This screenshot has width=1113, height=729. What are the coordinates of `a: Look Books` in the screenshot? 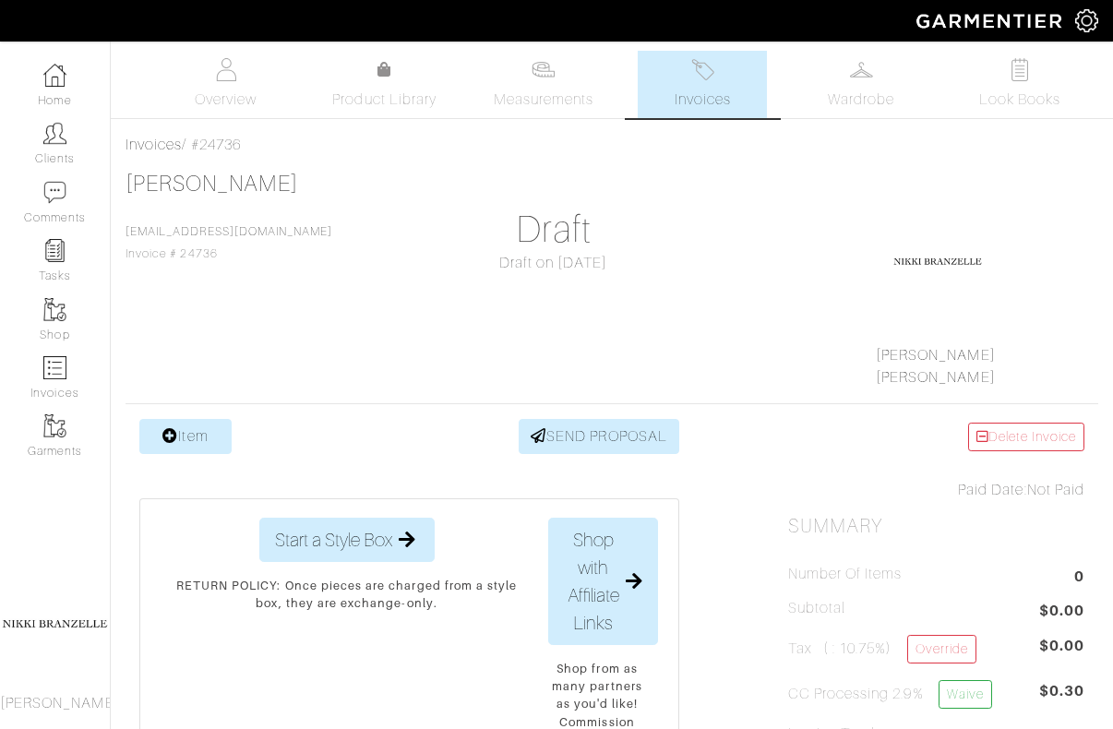 It's located at (1020, 84).